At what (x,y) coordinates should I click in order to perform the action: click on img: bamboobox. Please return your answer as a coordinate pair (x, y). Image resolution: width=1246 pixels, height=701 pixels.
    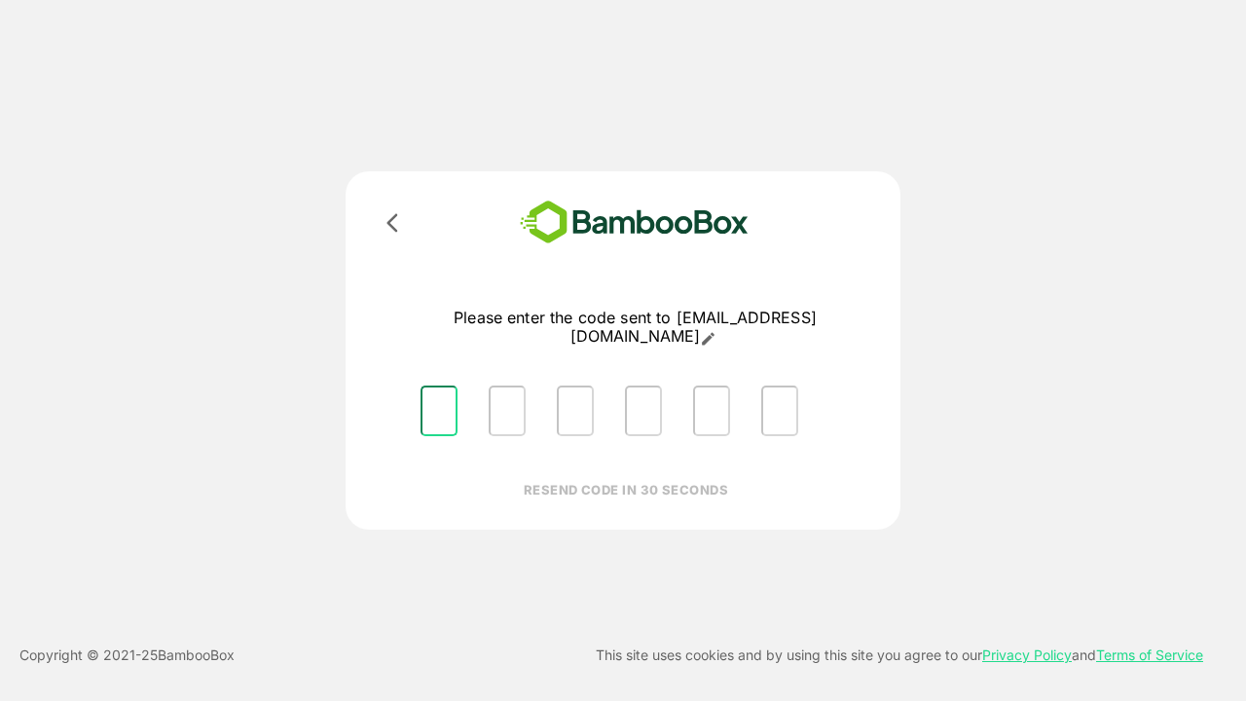
    Looking at the image, I should click on (634, 222).